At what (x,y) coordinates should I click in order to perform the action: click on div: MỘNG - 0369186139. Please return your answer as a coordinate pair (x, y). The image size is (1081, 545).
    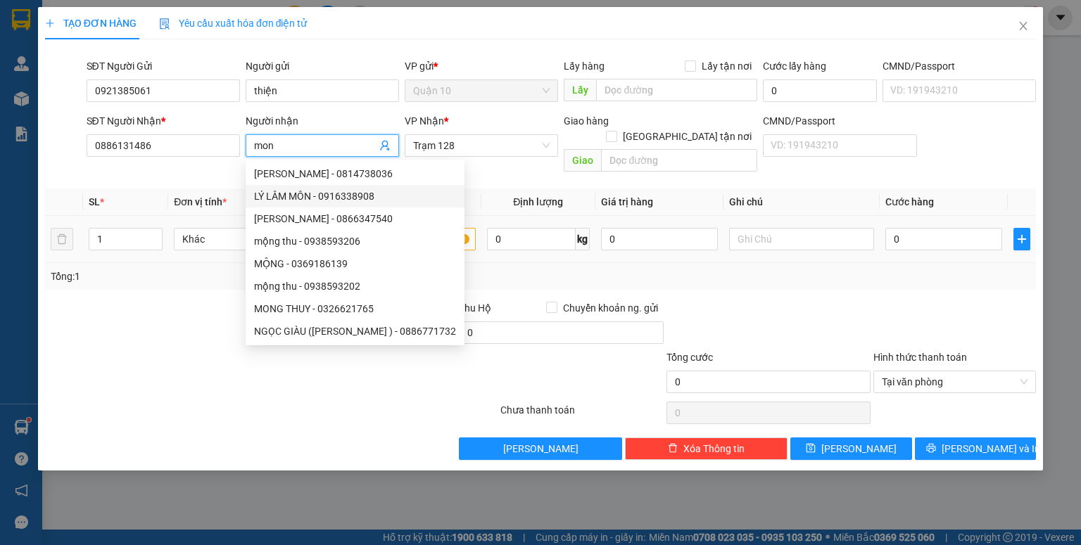
    Looking at the image, I should click on (355, 264).